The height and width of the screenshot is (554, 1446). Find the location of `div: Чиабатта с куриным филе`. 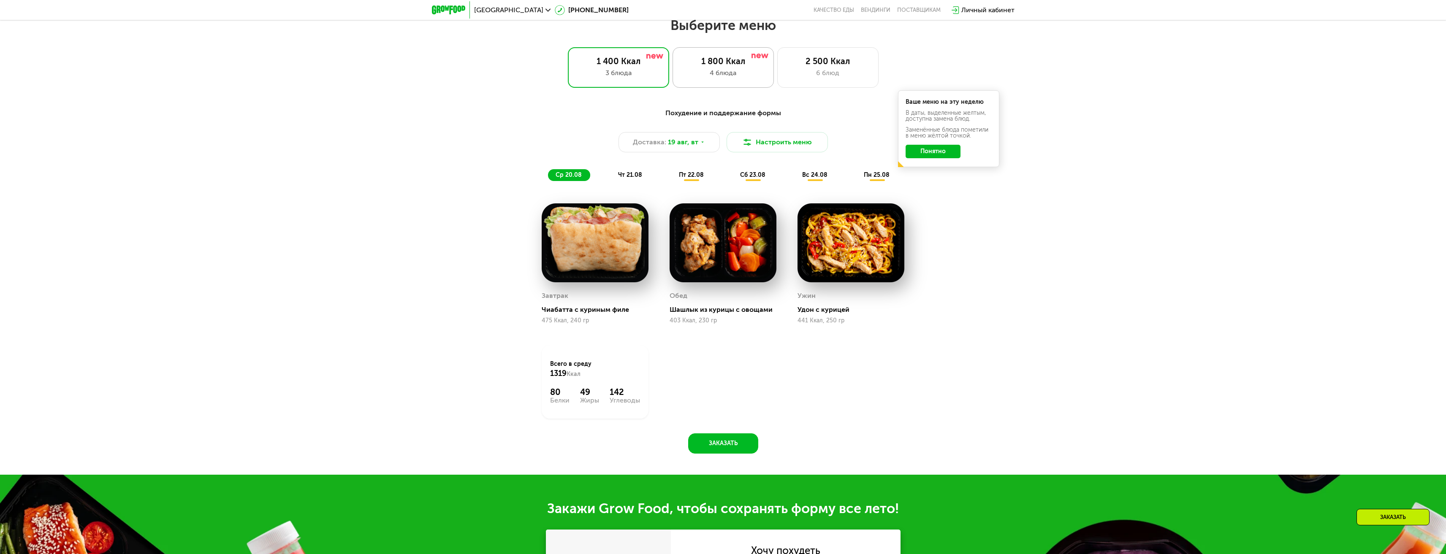

div: Чиабатта с куриным филе is located at coordinates (598, 310).